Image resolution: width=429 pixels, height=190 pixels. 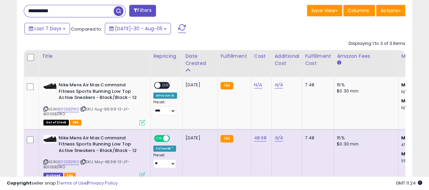 What do you see at coordinates (72, 182) in the screenshot?
I see `a: Terms of Use` at bounding box center [72, 182].